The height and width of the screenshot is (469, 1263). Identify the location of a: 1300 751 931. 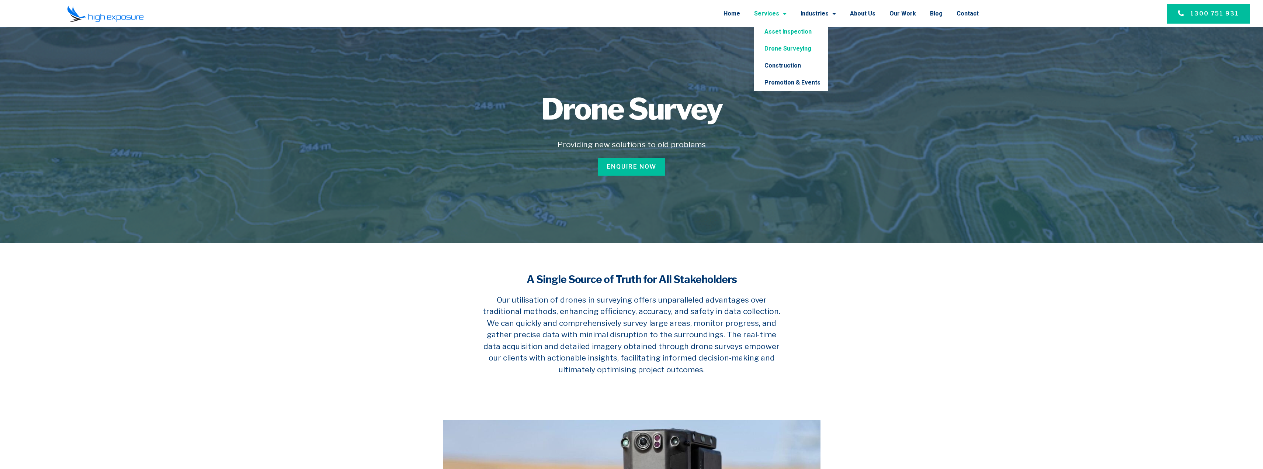
(1208, 14).